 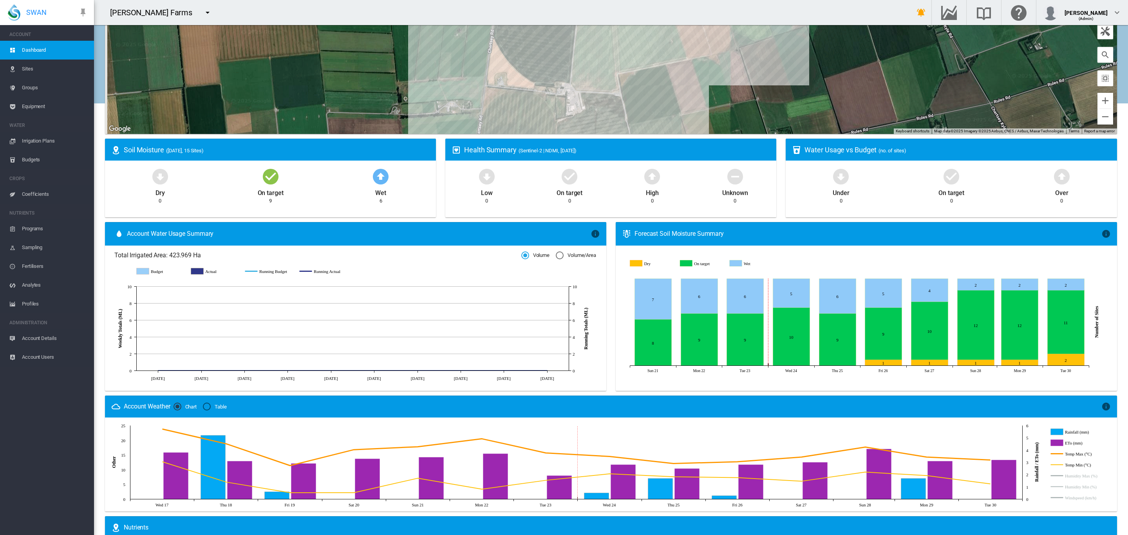 What do you see at coordinates (268, 271) in the screenshot?
I see `g: Running Budget` at bounding box center [268, 271].